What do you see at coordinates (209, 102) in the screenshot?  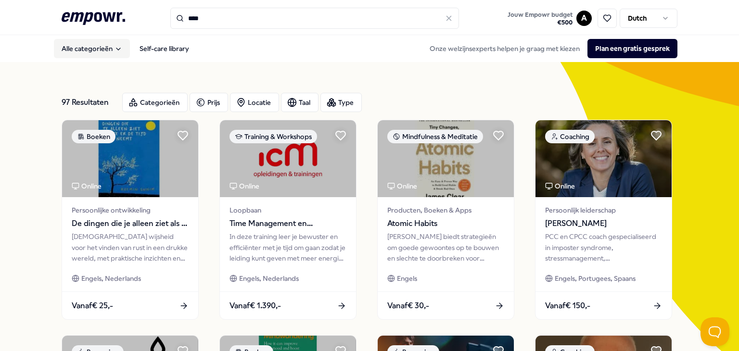 I see `button: Prijs` at bounding box center [209, 102].